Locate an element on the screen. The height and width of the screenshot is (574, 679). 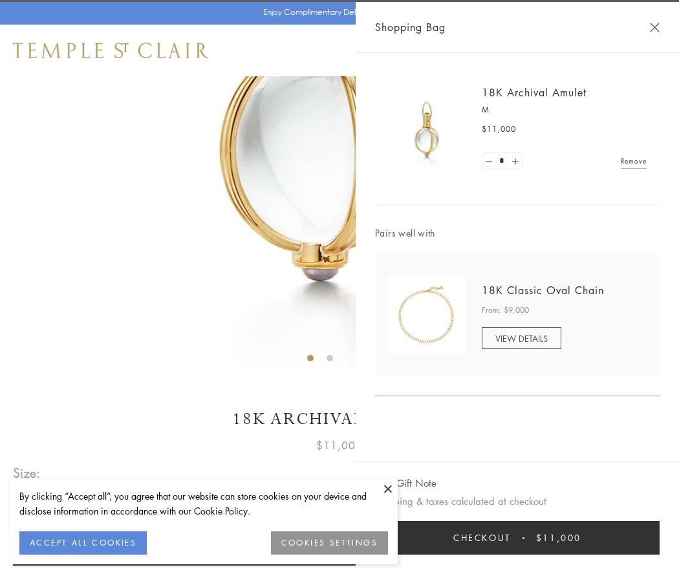
a: Set quantity to 0 is located at coordinates (489, 161).